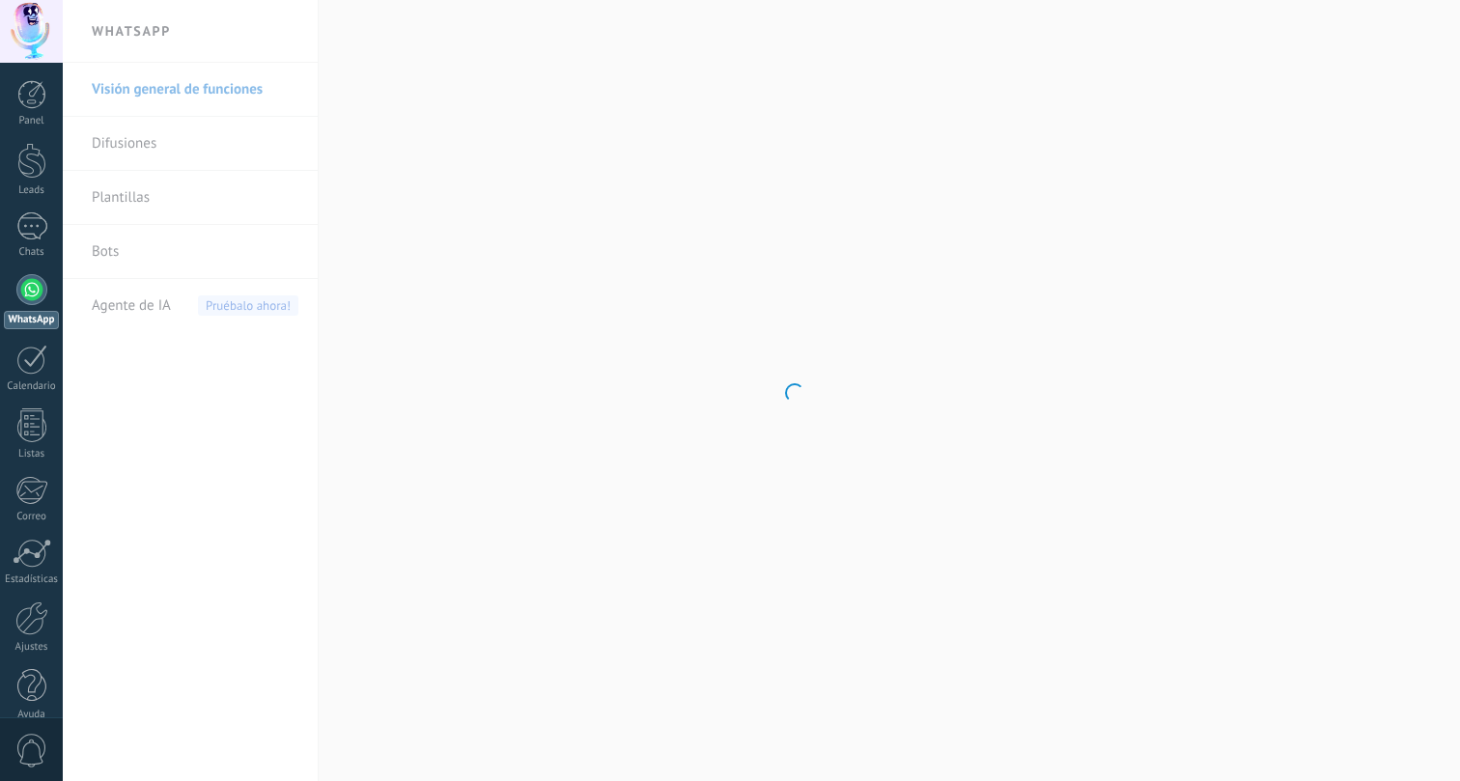 This screenshot has height=781, width=1460. Describe the element at coordinates (32, 714) in the screenshot. I see `div: Ayuda` at that location.